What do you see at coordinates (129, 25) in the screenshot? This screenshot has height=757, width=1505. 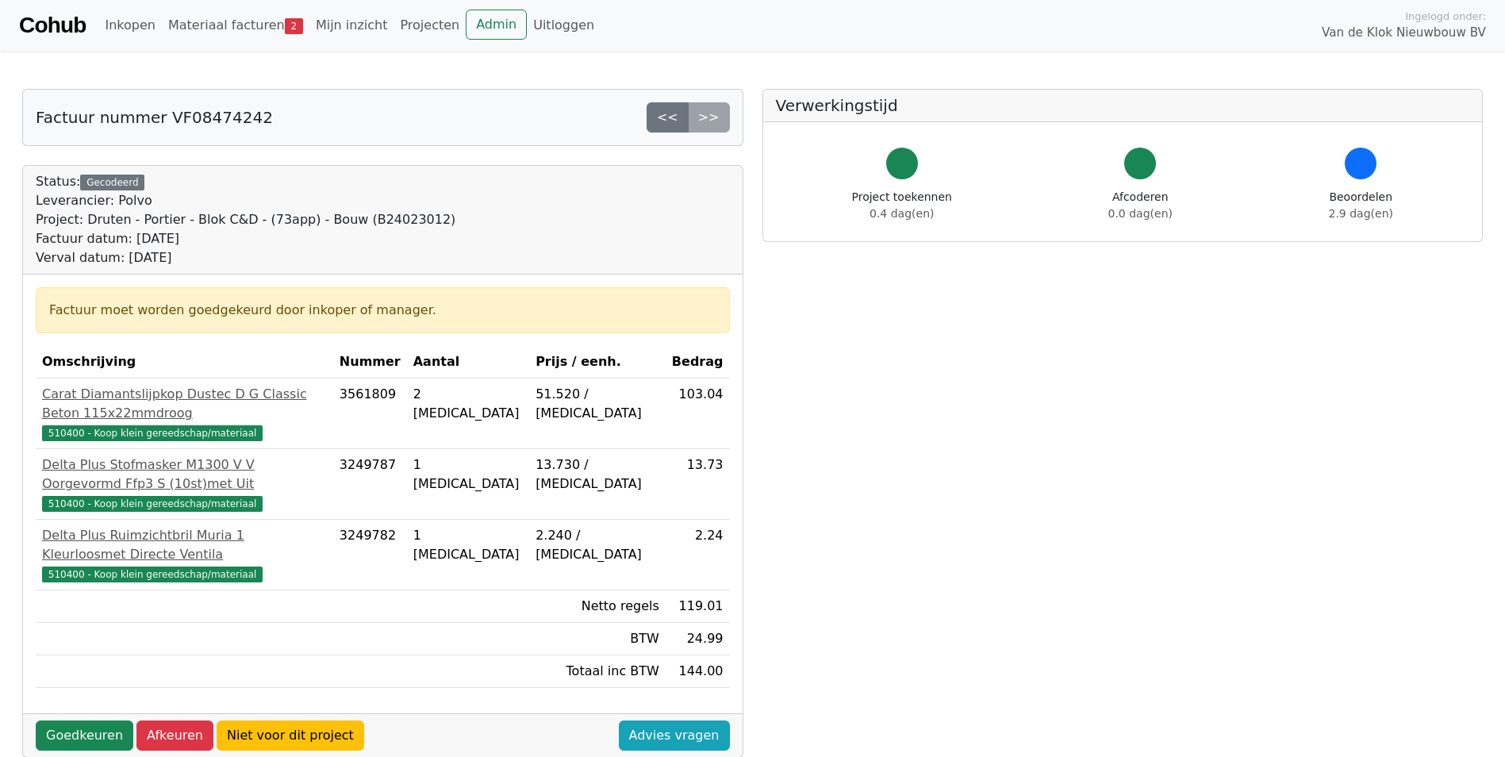 I see `a: Inkopen` at bounding box center [129, 25].